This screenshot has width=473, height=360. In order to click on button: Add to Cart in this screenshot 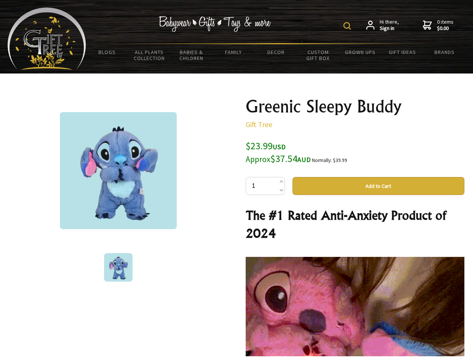, I will do `click(378, 186)`.